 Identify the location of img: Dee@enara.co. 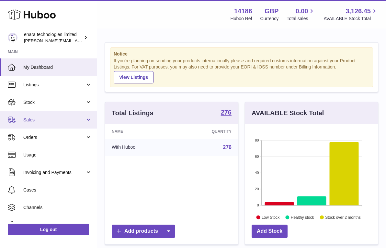
(13, 38).